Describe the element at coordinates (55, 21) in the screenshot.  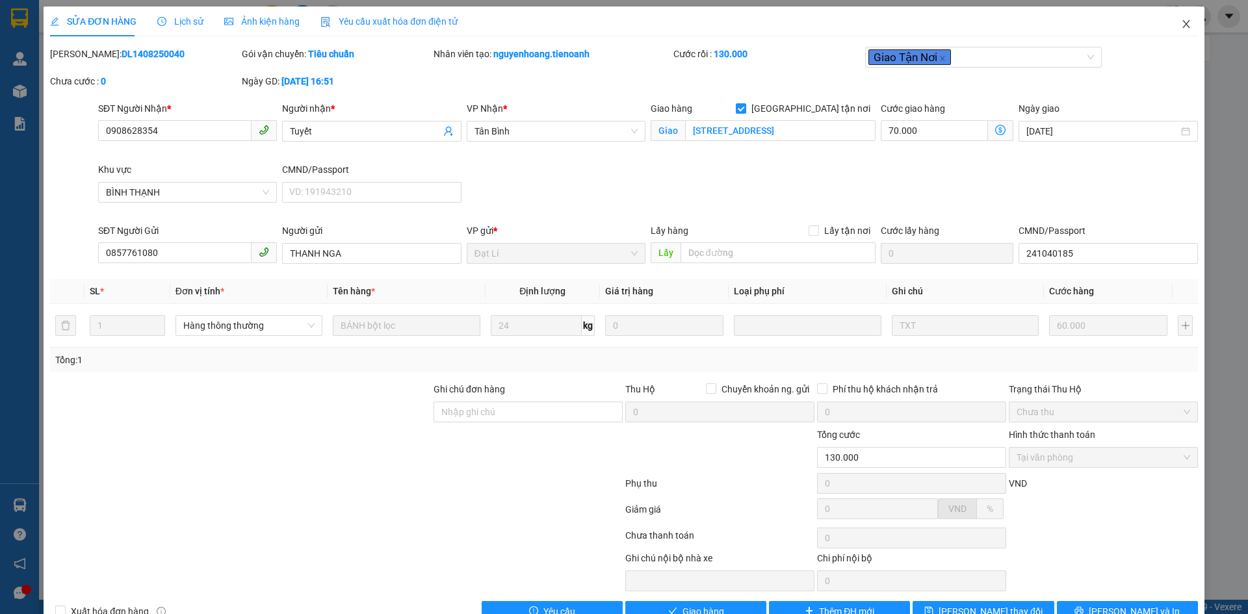
I see `span: edit` at that location.